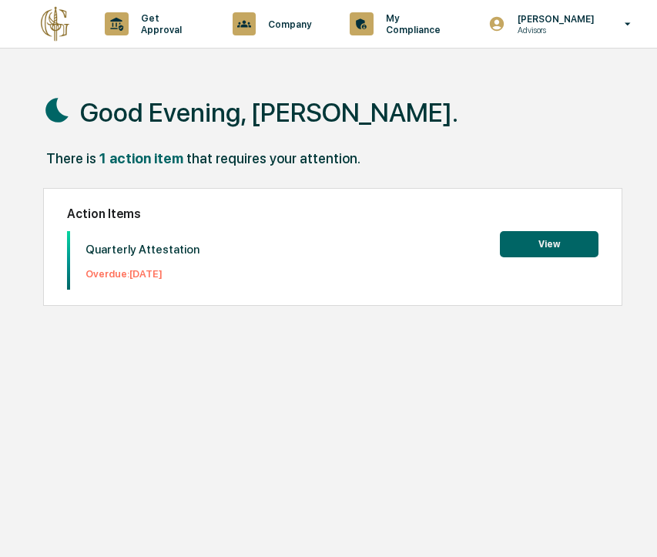 The width and height of the screenshot is (657, 557). What do you see at coordinates (414, 24) in the screenshot?
I see `p: My Compliance` at bounding box center [414, 24].